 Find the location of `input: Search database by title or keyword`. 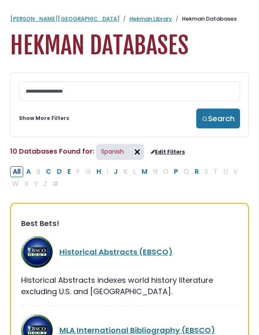

input: Search database by title or keyword is located at coordinates (129, 91).